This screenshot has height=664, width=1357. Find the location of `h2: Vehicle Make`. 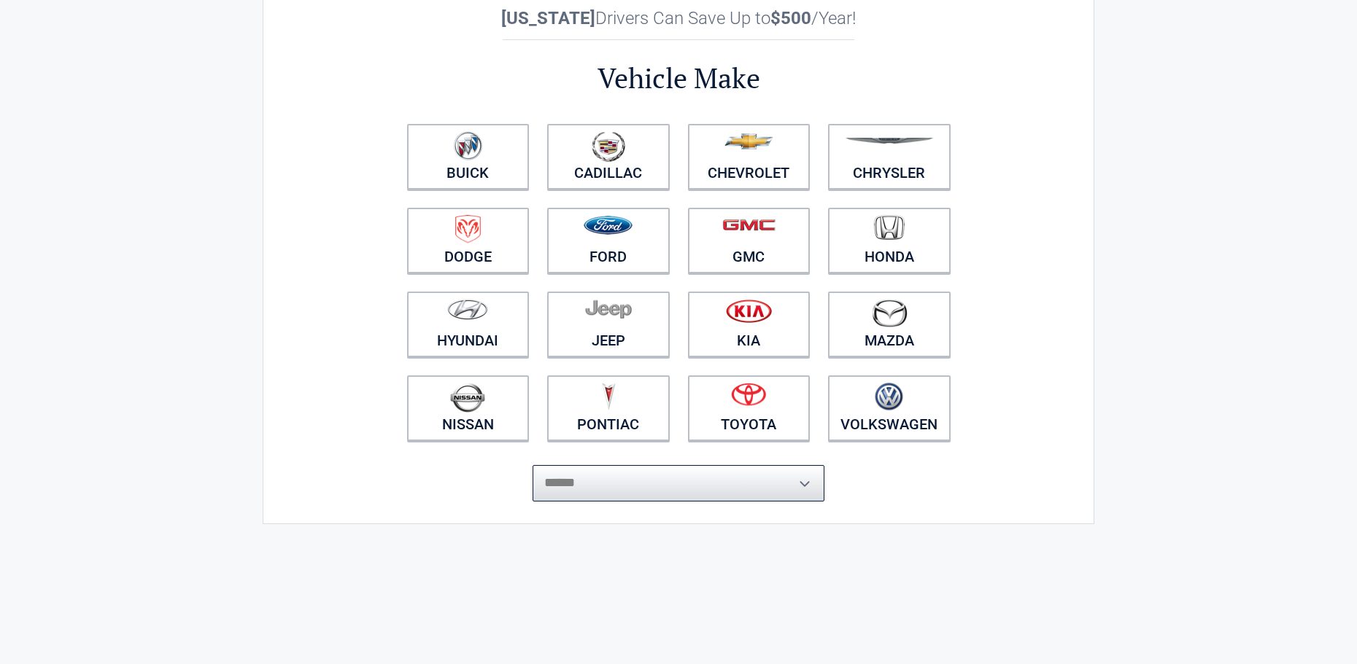

h2: Vehicle Make is located at coordinates (678, 78).